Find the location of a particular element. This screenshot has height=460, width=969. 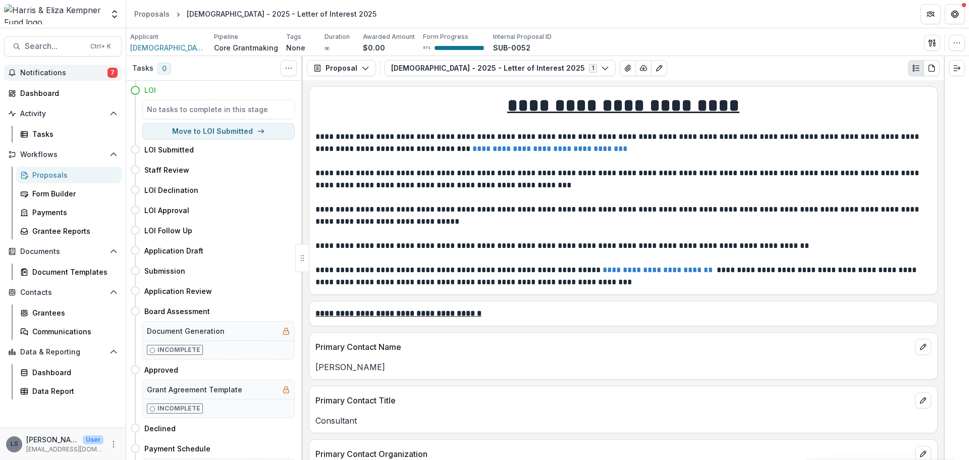

div: Communications is located at coordinates (73, 331).